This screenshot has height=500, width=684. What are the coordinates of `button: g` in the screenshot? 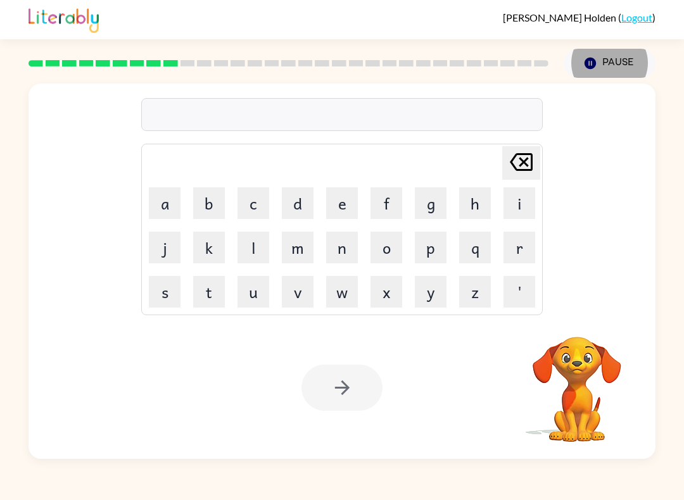 It's located at (431, 203).